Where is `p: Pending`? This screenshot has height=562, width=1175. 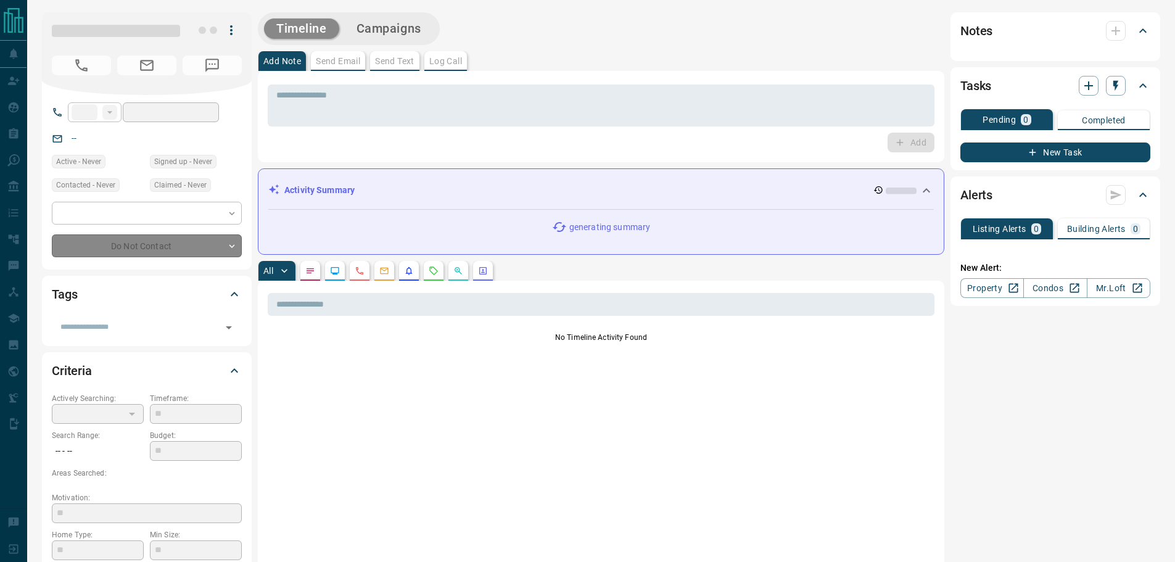
p: Pending is located at coordinates (999, 120).